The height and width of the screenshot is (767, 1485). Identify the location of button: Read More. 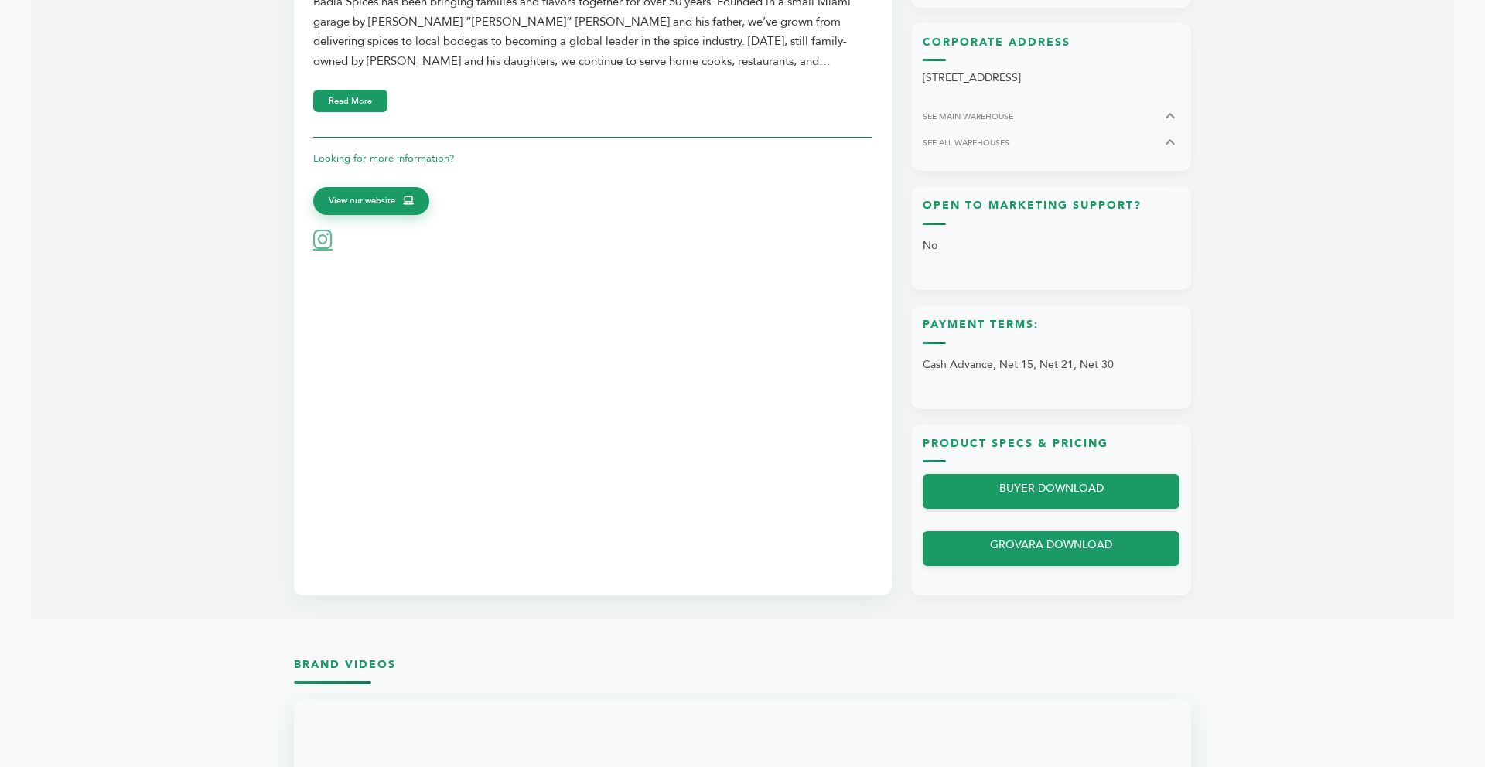
(350, 101).